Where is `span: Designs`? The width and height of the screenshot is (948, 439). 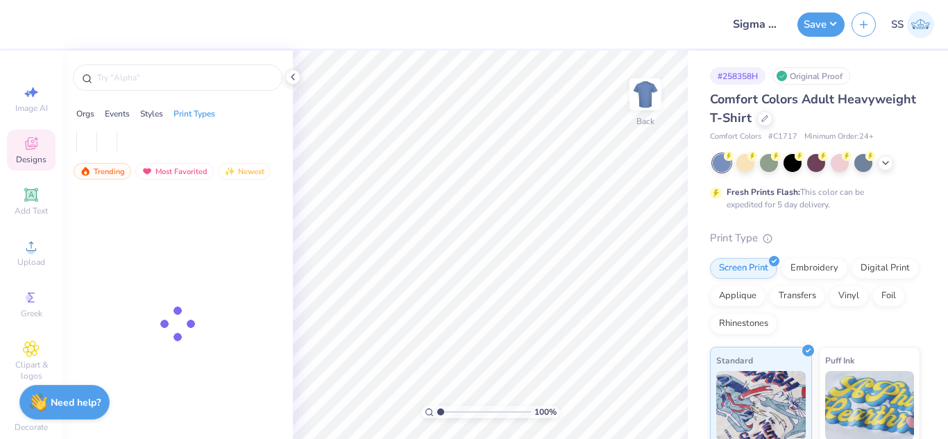
span: Designs is located at coordinates (31, 160).